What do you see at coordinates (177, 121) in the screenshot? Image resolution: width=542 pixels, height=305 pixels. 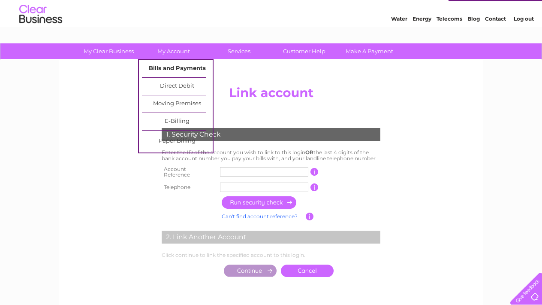 I see `a: E-Billing` at bounding box center [177, 121].